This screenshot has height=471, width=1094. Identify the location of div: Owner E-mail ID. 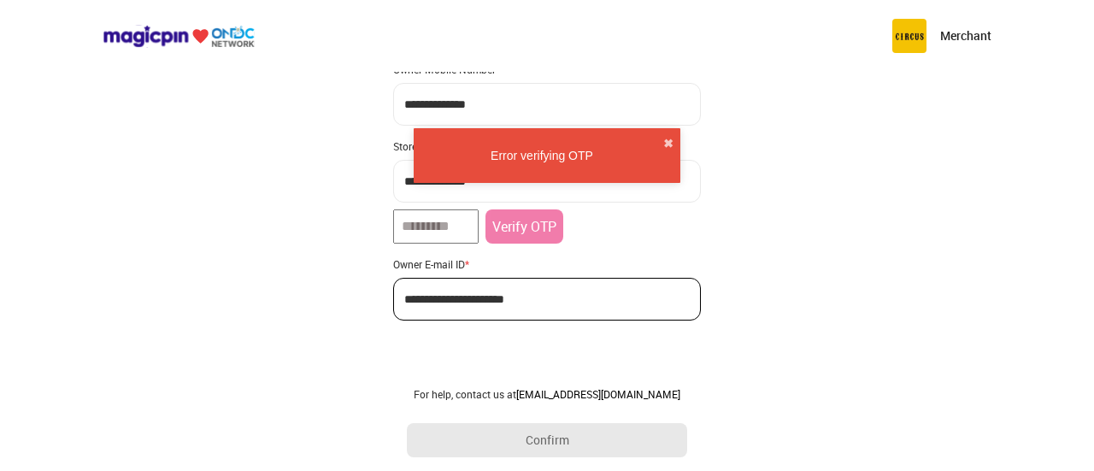
(547, 264).